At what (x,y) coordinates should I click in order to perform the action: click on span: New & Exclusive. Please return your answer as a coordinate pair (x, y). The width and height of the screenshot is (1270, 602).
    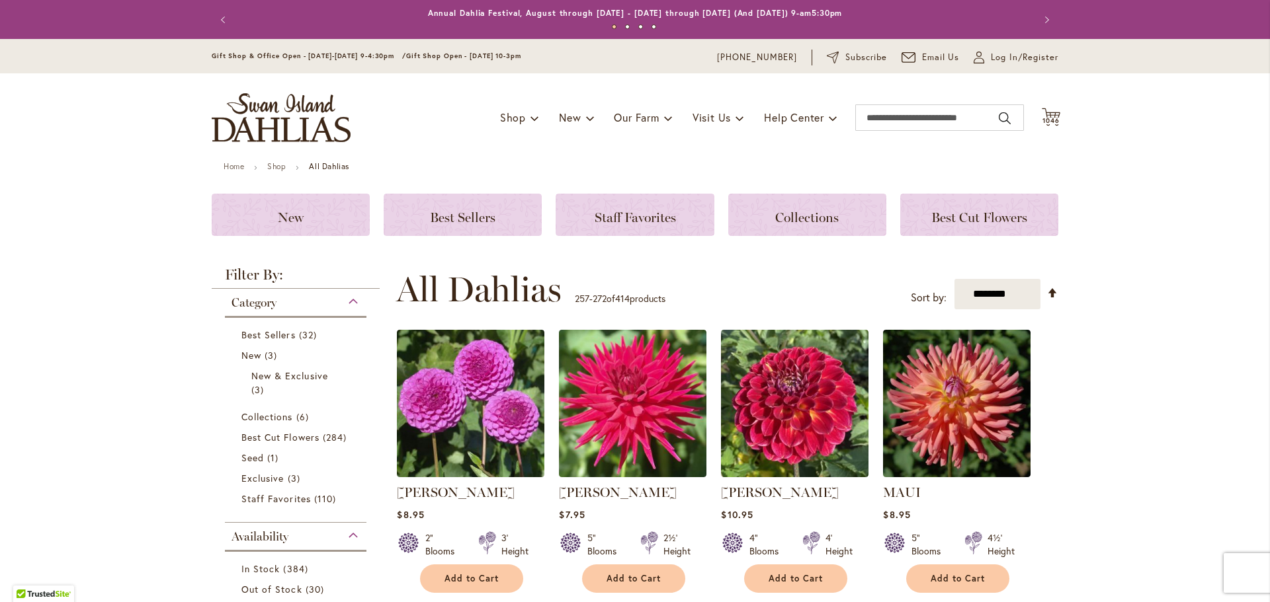
    Looking at the image, I should click on (290, 376).